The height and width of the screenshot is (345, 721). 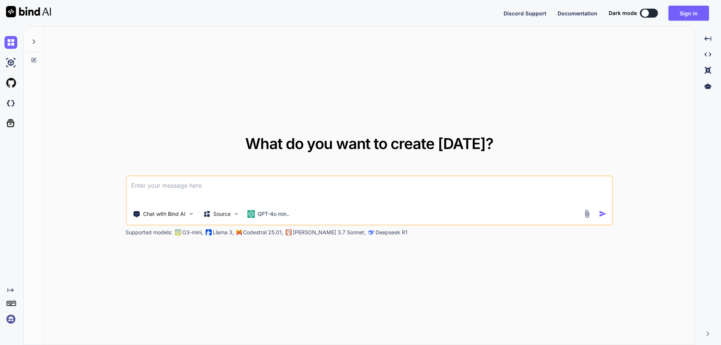 I want to click on img: Llama2, so click(x=208, y=232).